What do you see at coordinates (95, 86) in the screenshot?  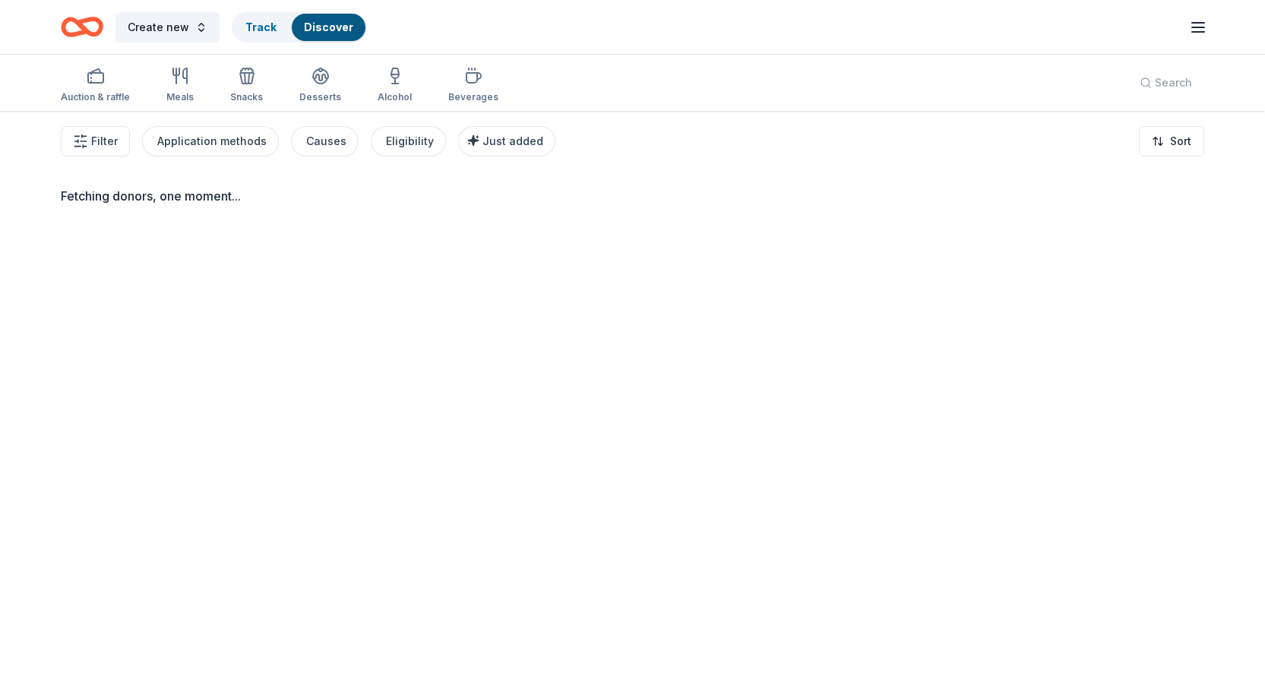 I see `button: Auction & raffle` at bounding box center [95, 86].